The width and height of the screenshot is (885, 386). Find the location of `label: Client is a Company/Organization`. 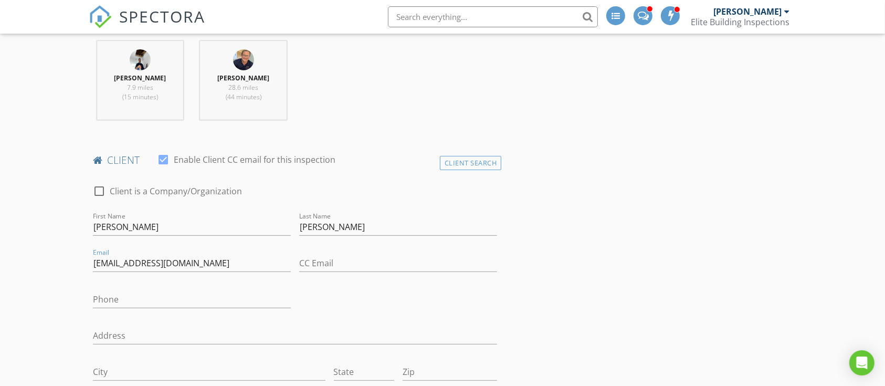

label: Client is a Company/Organization is located at coordinates (176, 191).